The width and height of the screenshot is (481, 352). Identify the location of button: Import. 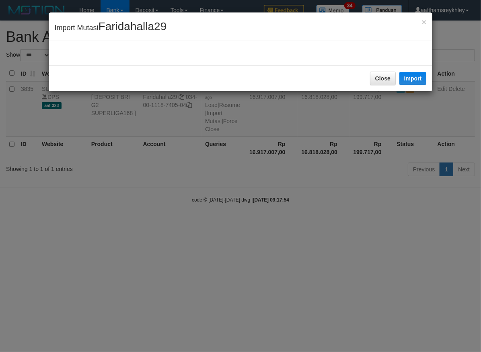
(413, 78).